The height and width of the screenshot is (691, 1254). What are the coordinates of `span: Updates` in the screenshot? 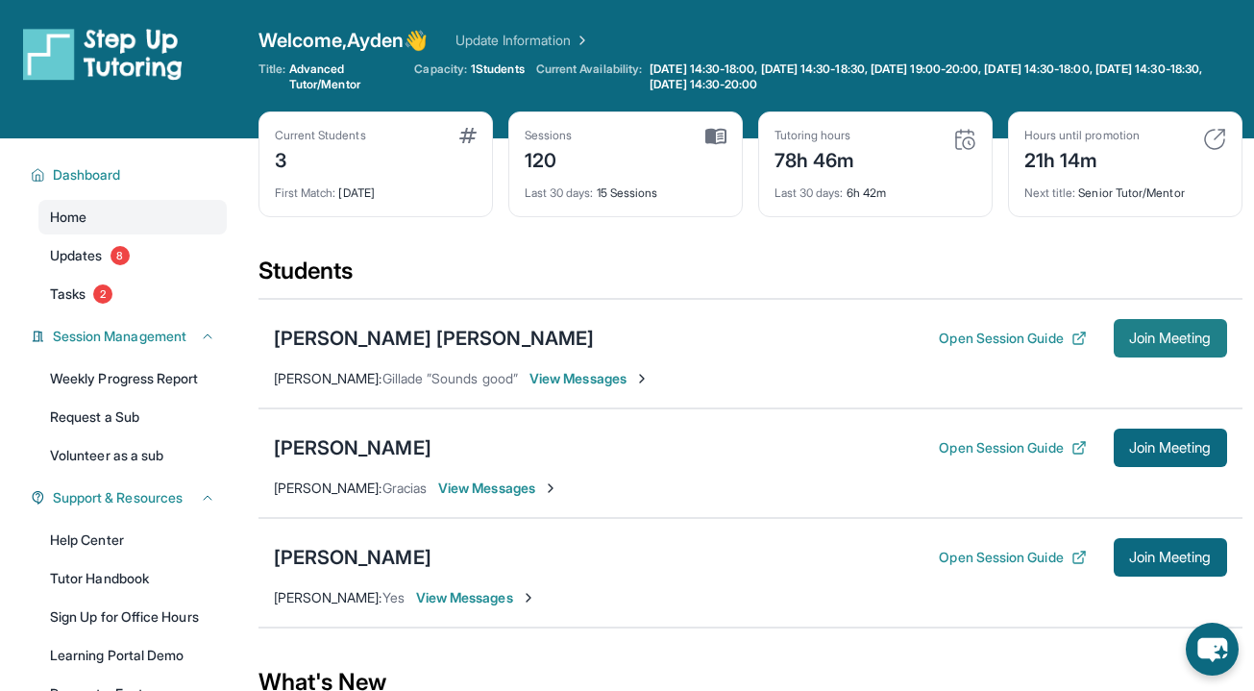 It's located at (76, 256).